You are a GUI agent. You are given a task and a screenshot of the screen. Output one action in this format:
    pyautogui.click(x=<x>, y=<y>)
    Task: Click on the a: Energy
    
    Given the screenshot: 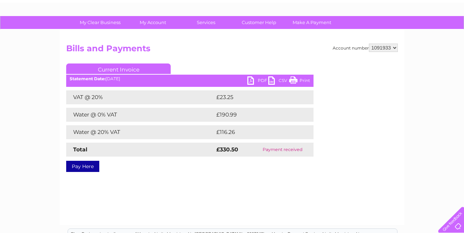 What is the action you would take?
    pyautogui.click(x=367, y=32)
    